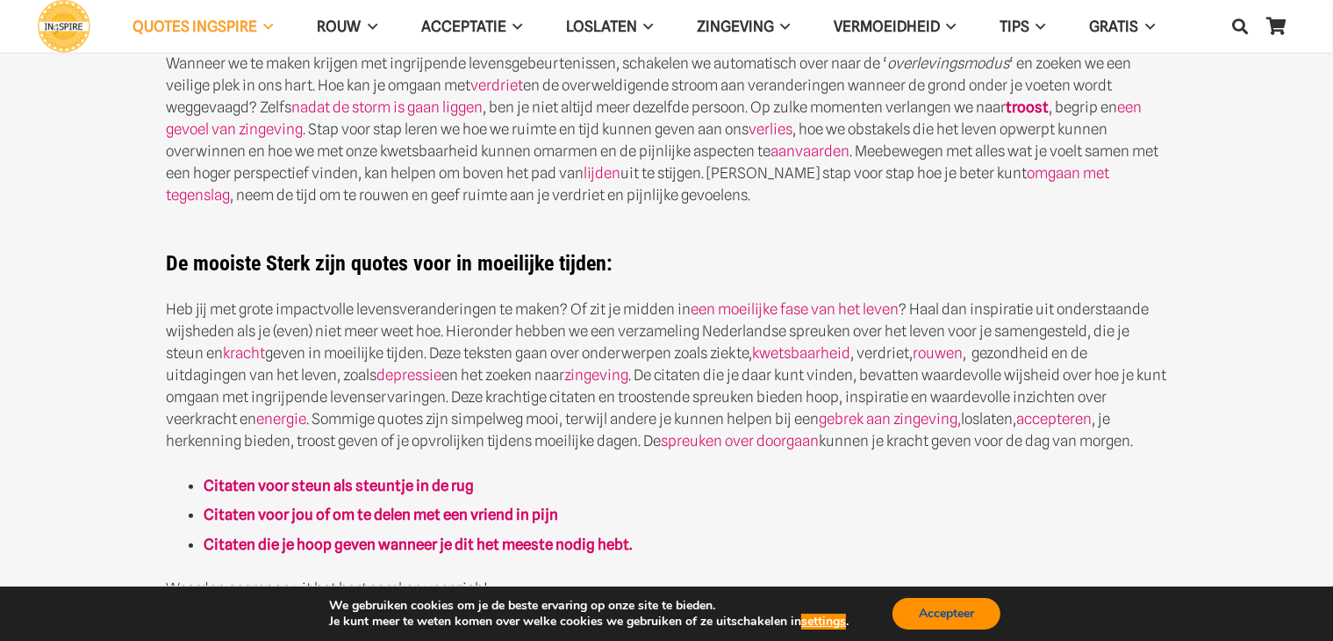  I want to click on em: overlevingsmodus, so click(949, 63).